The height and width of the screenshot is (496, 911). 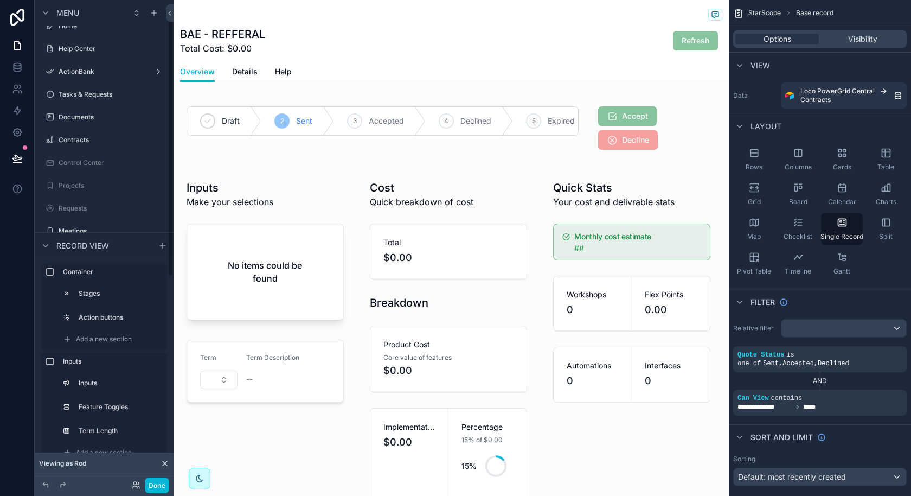 I want to click on span: Calendar, so click(x=842, y=202).